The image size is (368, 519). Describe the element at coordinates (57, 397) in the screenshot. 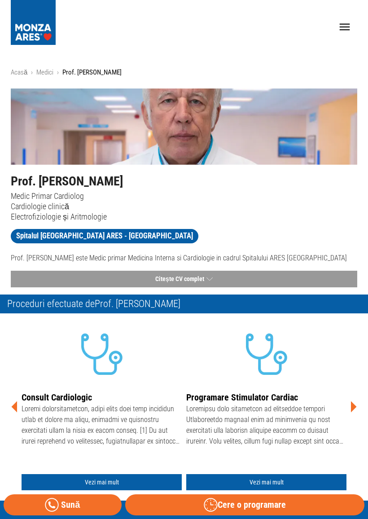

I see `a: Consult Cardiologic` at that location.